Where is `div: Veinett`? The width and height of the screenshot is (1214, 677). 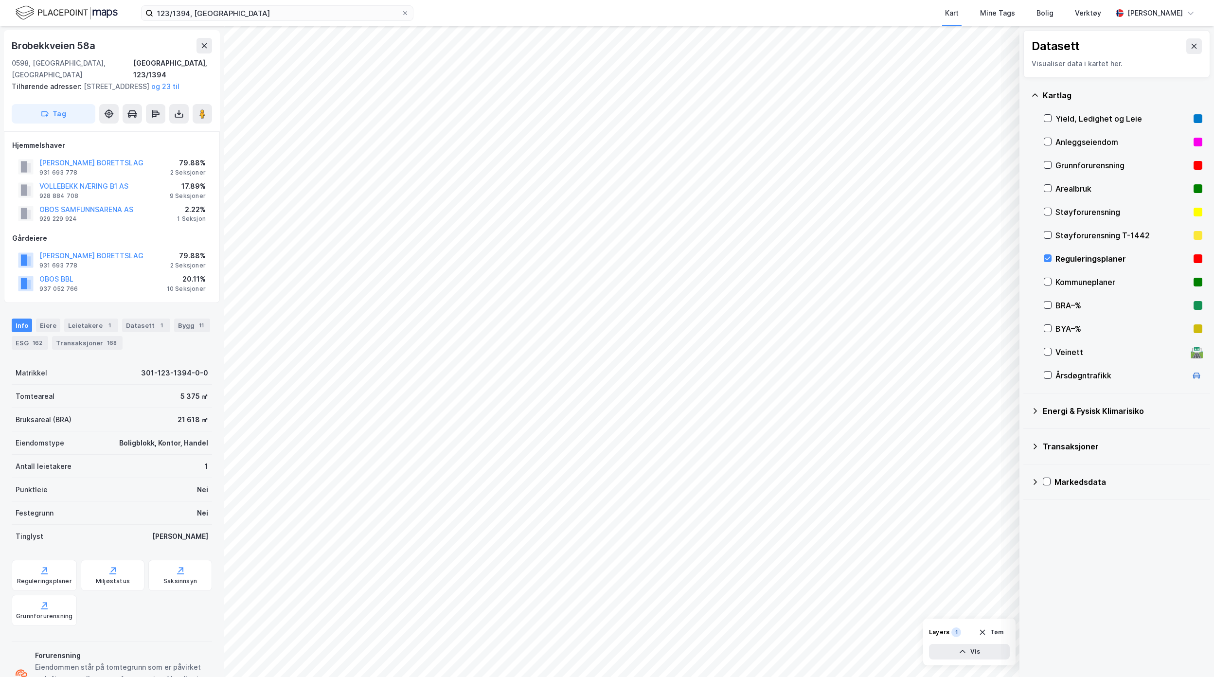
div: Veinett is located at coordinates (1121, 352).